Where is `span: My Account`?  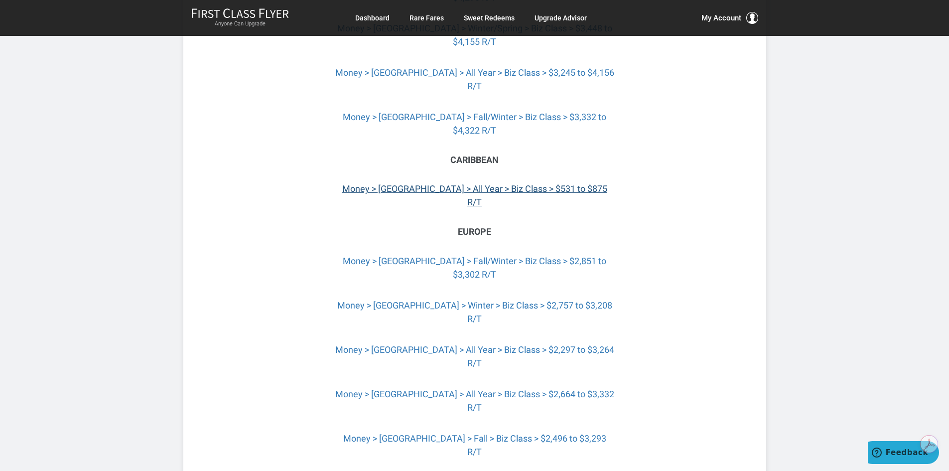
span: My Account is located at coordinates (722, 18).